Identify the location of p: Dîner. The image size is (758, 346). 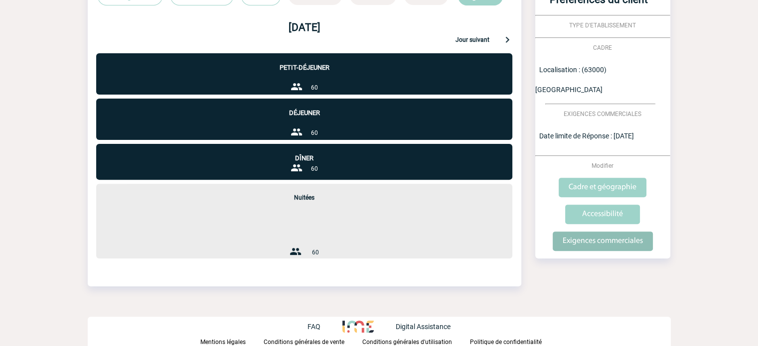
(304, 153).